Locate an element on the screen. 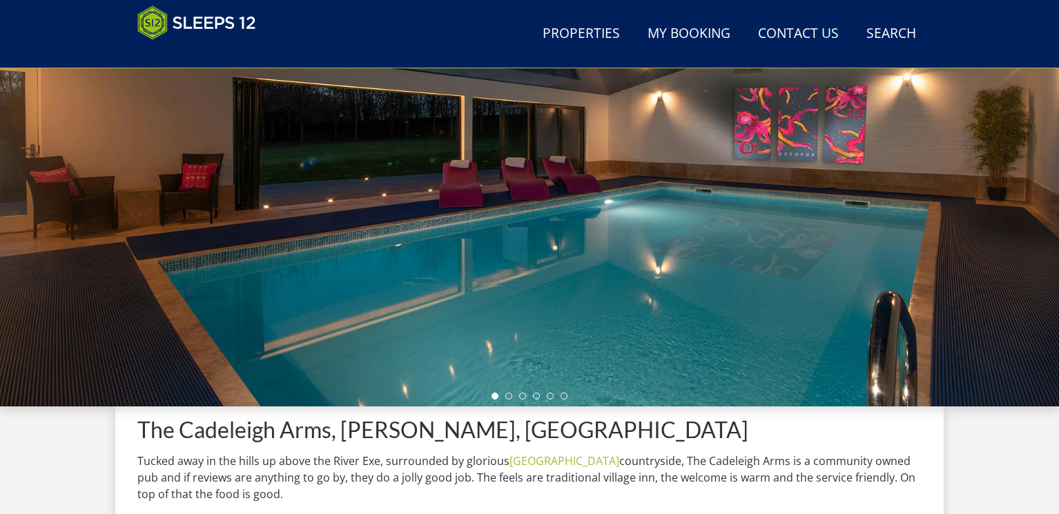 Image resolution: width=1059 pixels, height=514 pixels. img: Sleeps 12 is located at coordinates (197, 23).